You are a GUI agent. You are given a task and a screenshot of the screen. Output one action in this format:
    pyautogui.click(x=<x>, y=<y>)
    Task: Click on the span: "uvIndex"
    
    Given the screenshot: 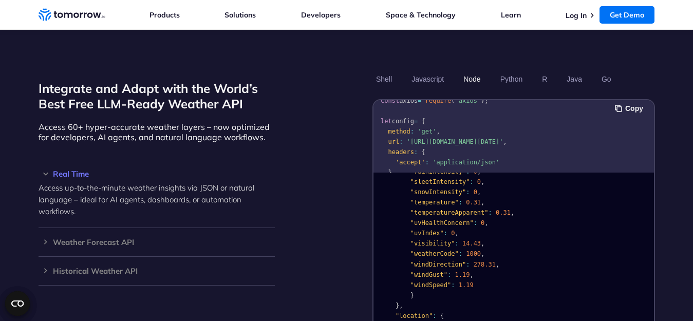 What is the action you would take?
    pyautogui.click(x=426, y=233)
    